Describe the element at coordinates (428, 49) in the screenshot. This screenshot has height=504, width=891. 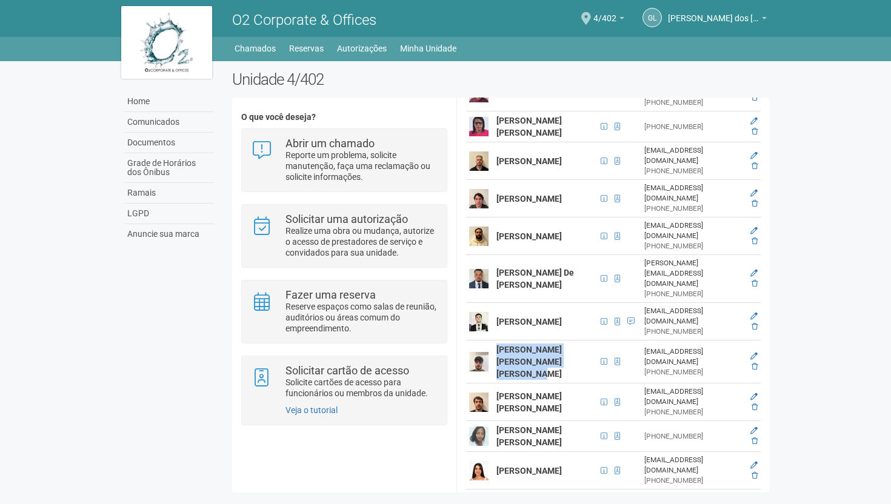
I see `a: Minha Unidade` at that location.